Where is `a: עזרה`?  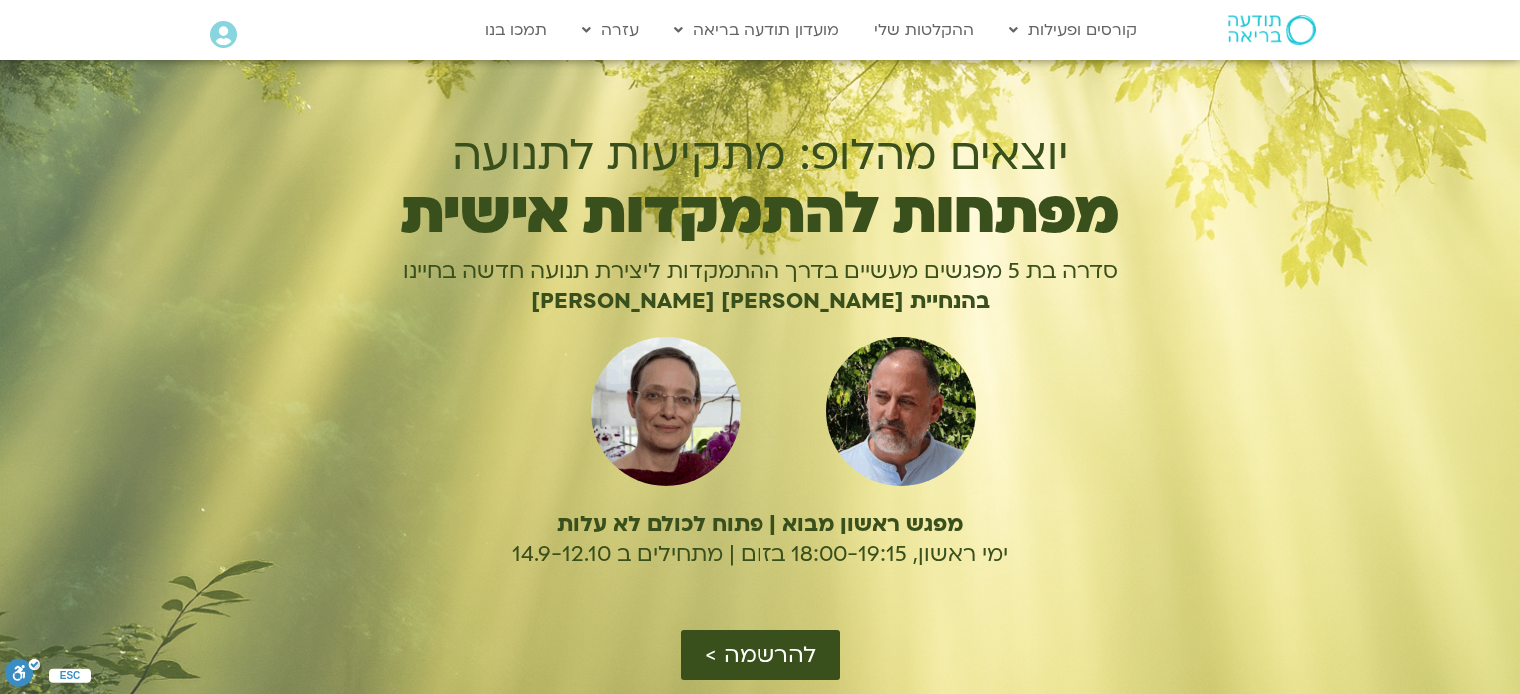
a: עזרה is located at coordinates (609, 30).